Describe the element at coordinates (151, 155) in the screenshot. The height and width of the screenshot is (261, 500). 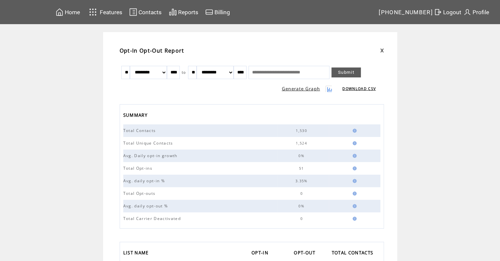
I see `span: Avg. Daily opt-in growth` at that location.